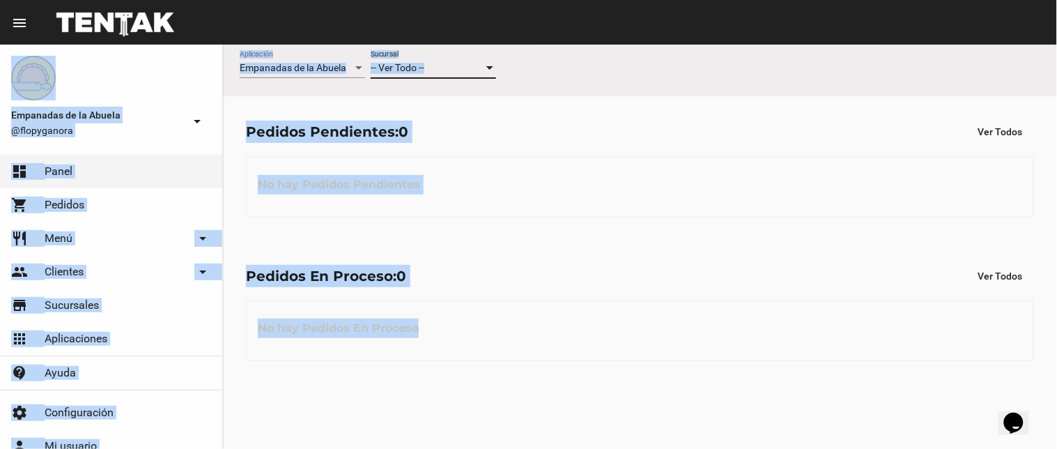 The image size is (1057, 449). What do you see at coordinates (20, 23) in the screenshot?
I see `mat-icon: menu` at bounding box center [20, 23].